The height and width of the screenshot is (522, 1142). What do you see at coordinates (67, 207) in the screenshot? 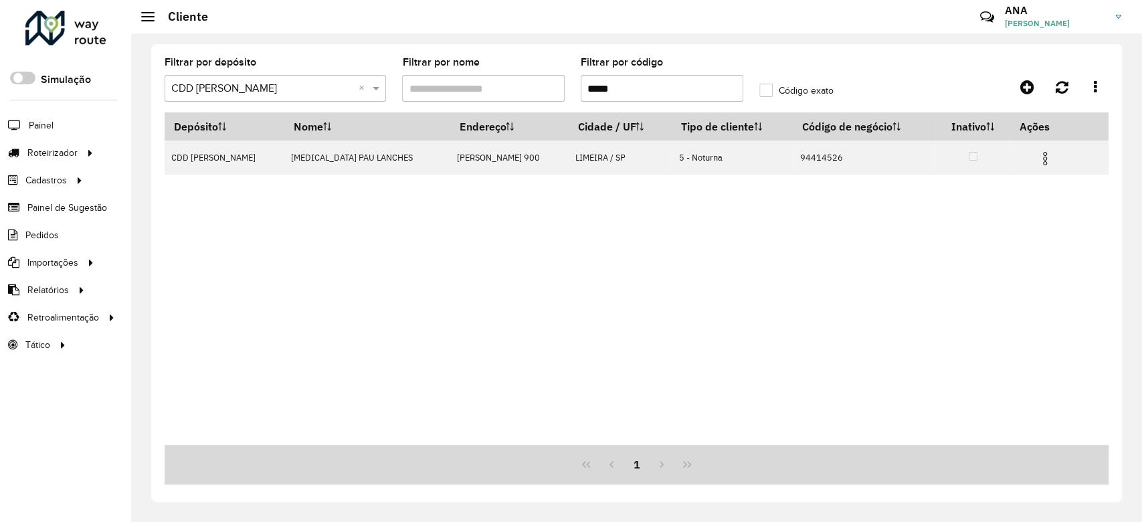
I see `span: Painel de Sugestão` at bounding box center [67, 207].